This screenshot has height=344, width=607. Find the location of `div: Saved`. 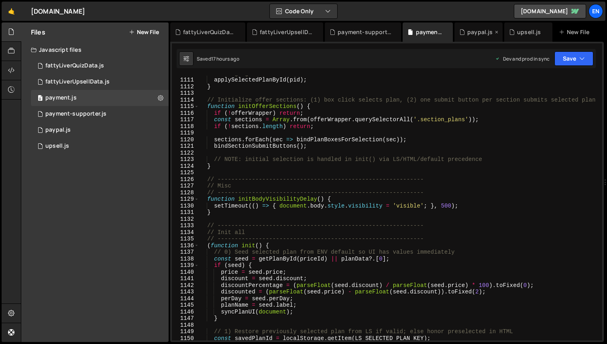

div: Saved is located at coordinates (218, 59).